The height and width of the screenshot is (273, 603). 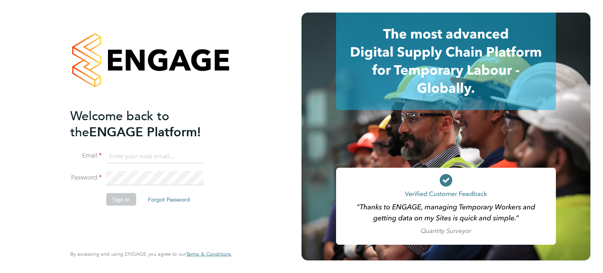 I want to click on span: Terms & Conditions, so click(x=208, y=254).